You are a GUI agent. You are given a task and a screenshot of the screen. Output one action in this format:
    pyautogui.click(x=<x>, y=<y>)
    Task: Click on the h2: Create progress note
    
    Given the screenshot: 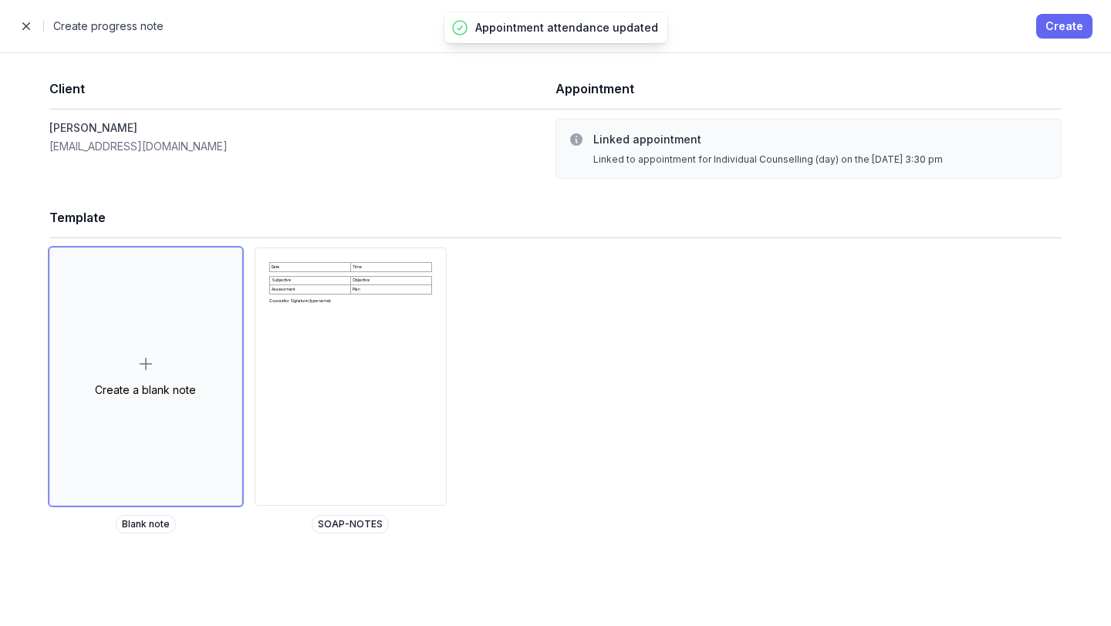 What is the action you would take?
    pyautogui.click(x=540, y=26)
    